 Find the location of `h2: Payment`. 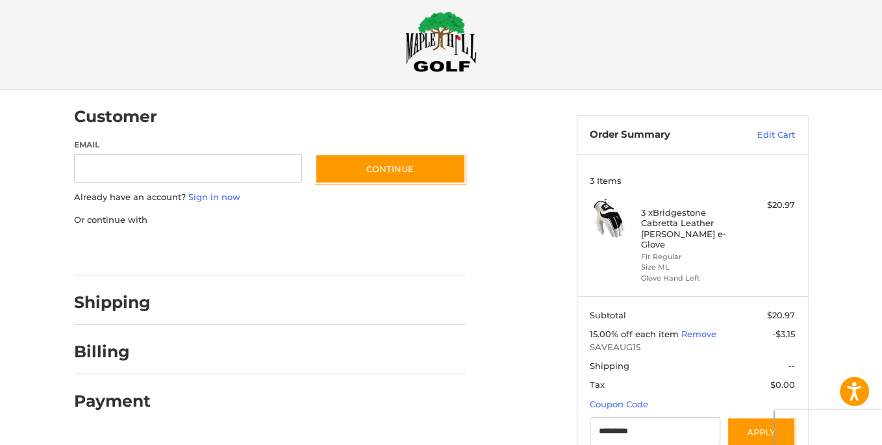

h2: Payment is located at coordinates (112, 401).